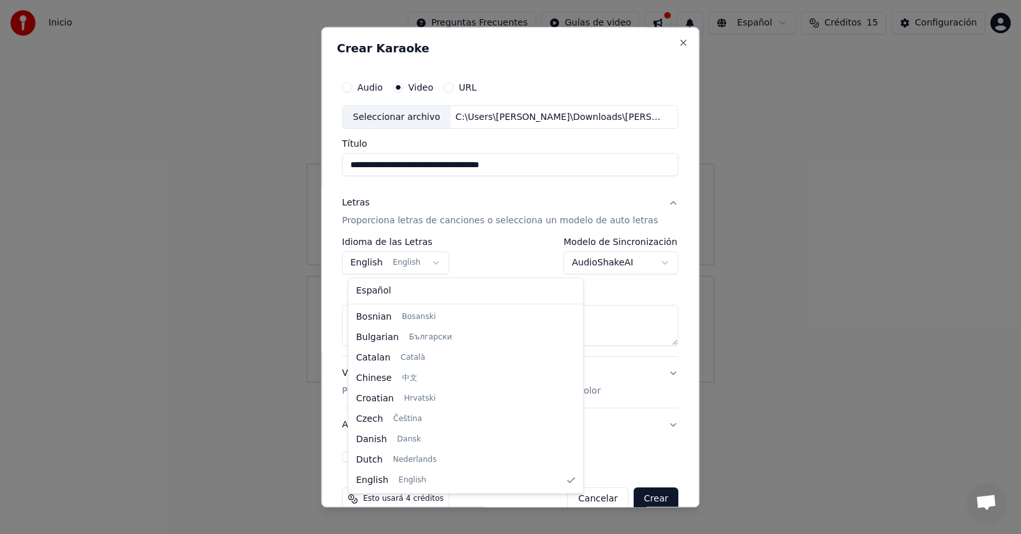 The width and height of the screenshot is (1021, 534). I want to click on span: Dutch, so click(369, 460).